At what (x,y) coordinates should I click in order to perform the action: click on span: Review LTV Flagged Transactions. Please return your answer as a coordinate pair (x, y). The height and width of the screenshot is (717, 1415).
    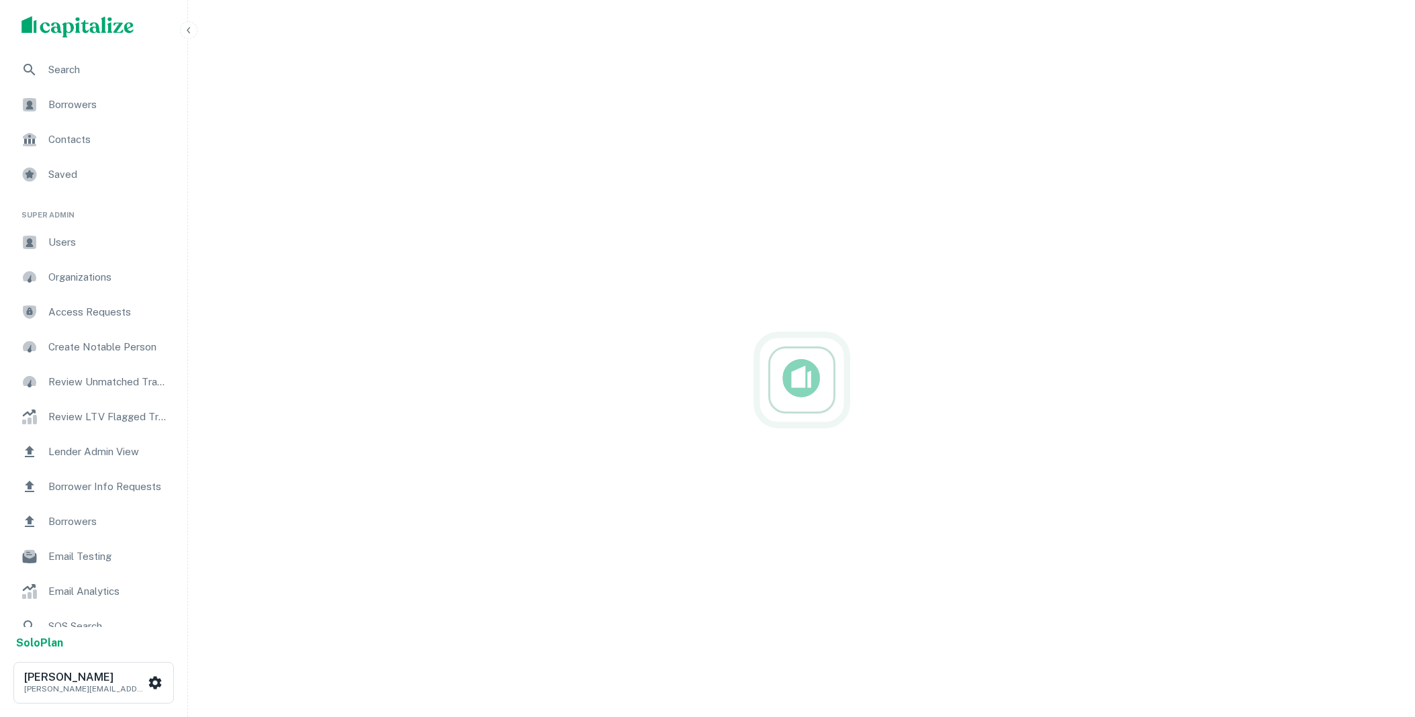
    Looking at the image, I should click on (108, 417).